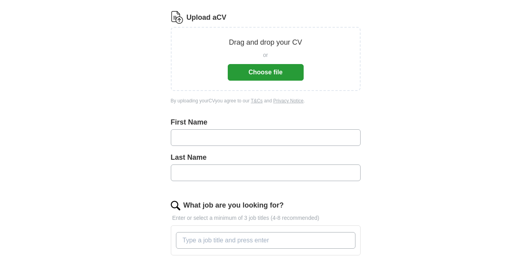  I want to click on p: Enter or select a minimum of 3 job titles (4-8 recommended), so click(266, 218).